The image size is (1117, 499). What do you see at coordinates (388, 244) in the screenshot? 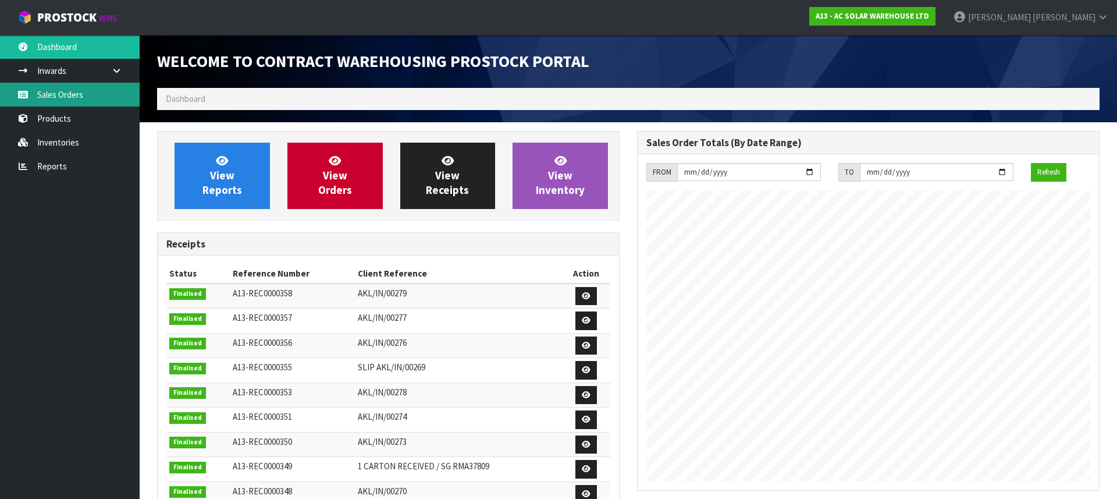
I see `h3: Receipts` at bounding box center [388, 244].